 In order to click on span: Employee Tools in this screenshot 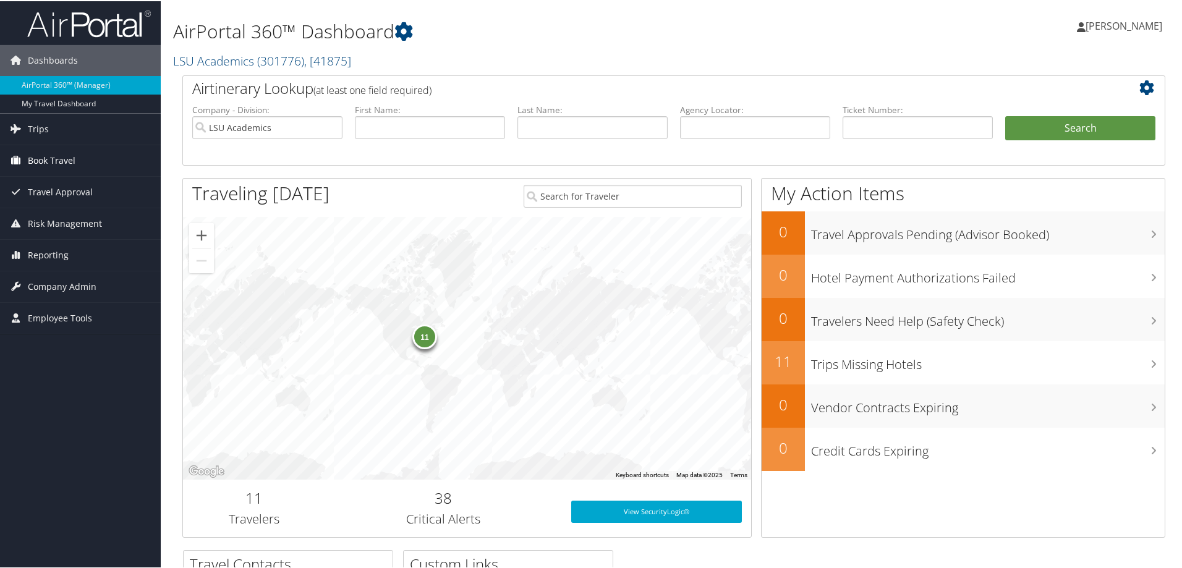, I will do `click(60, 317)`.